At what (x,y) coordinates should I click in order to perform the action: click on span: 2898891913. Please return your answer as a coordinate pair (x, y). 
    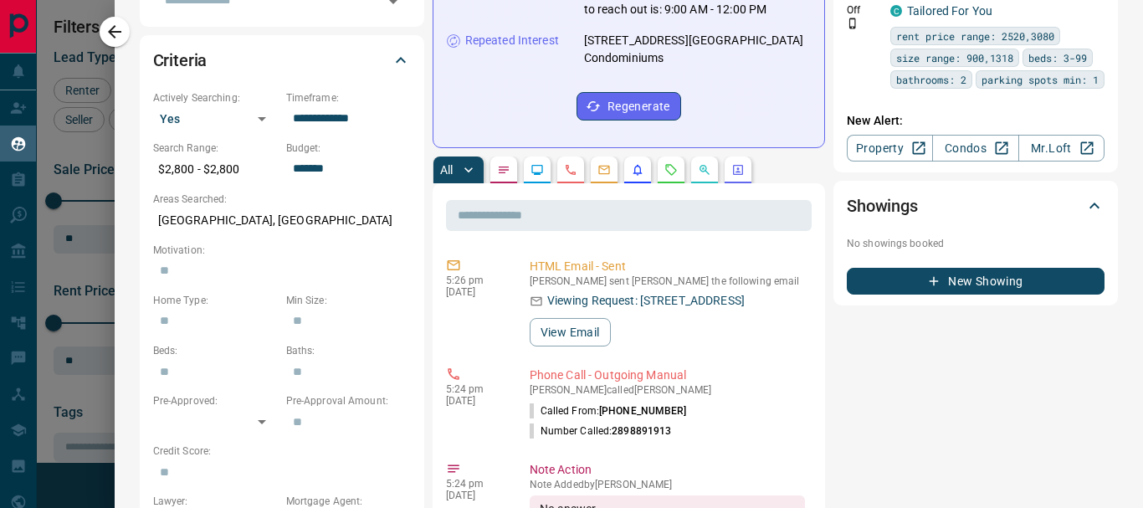
    Looking at the image, I should click on (641, 431).